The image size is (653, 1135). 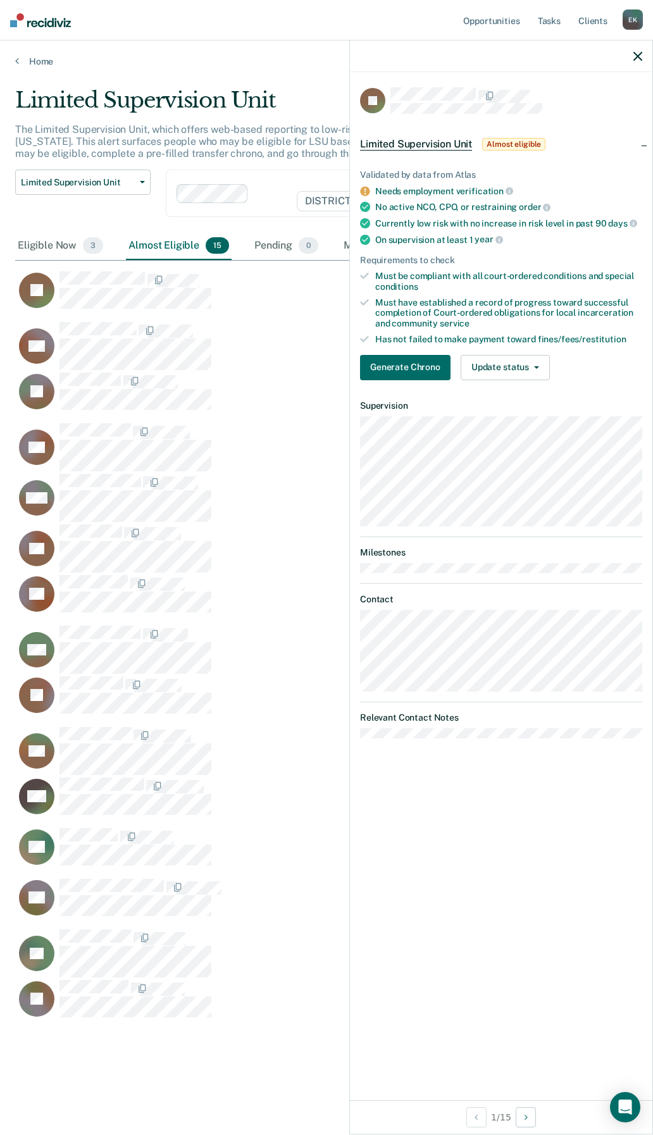 What do you see at coordinates (287, 701) in the screenshot?
I see `div: CaseloadOpportunityCell-128670` at bounding box center [287, 701].